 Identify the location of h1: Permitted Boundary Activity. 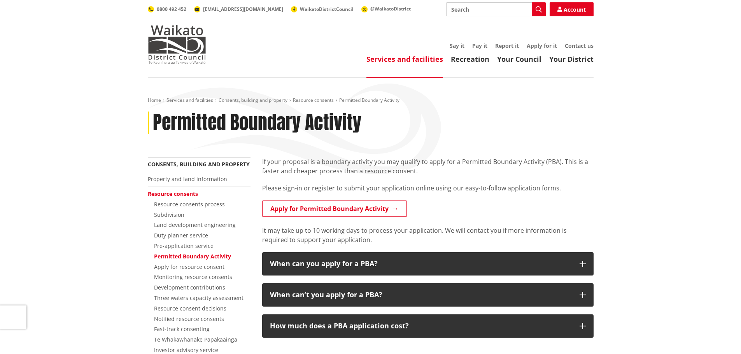
(257, 123).